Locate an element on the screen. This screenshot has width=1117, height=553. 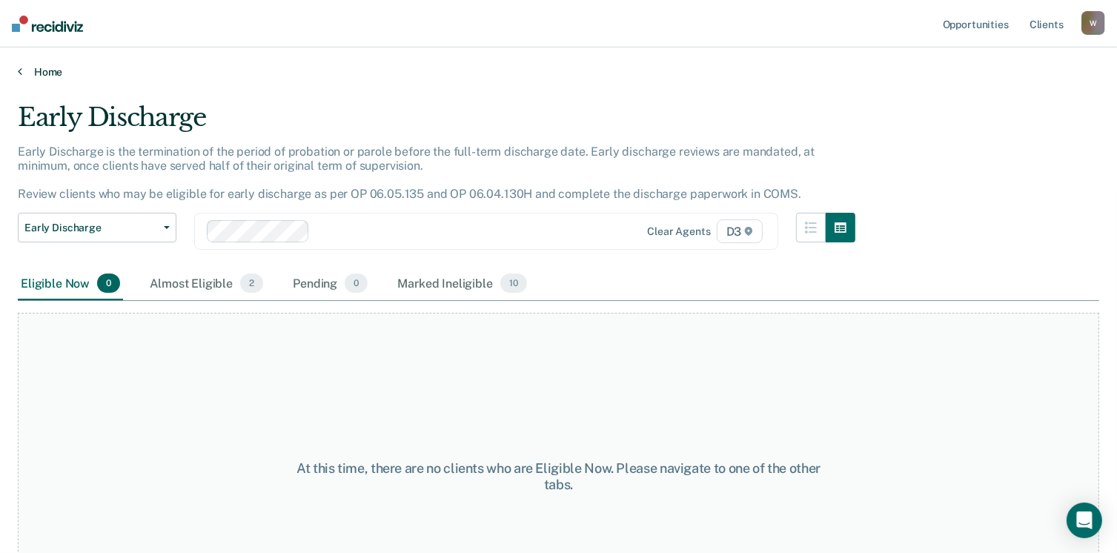
div: Open Intercom Messenger is located at coordinates (1085, 520).